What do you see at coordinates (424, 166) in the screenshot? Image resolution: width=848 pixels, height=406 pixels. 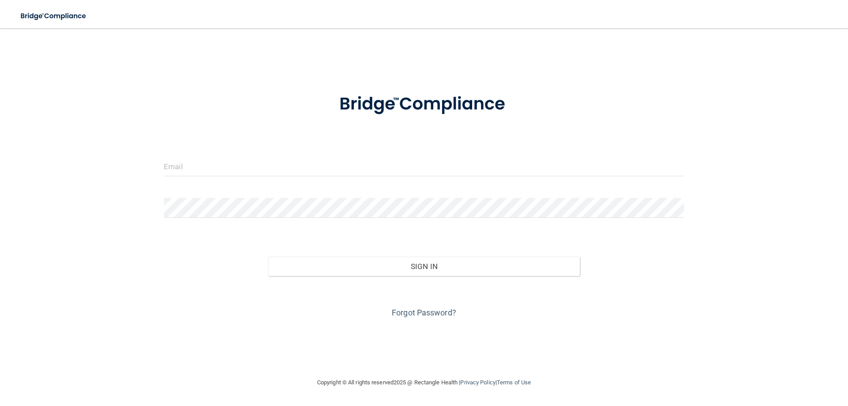 I see `input: Email` at bounding box center [424, 166].